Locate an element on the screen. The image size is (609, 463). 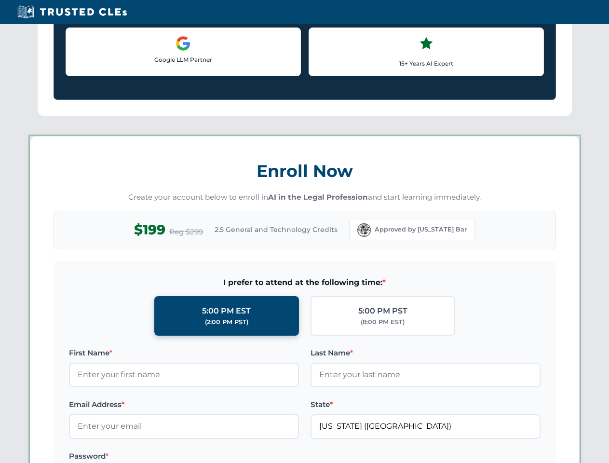
span: Reg $299 is located at coordinates (186, 232).